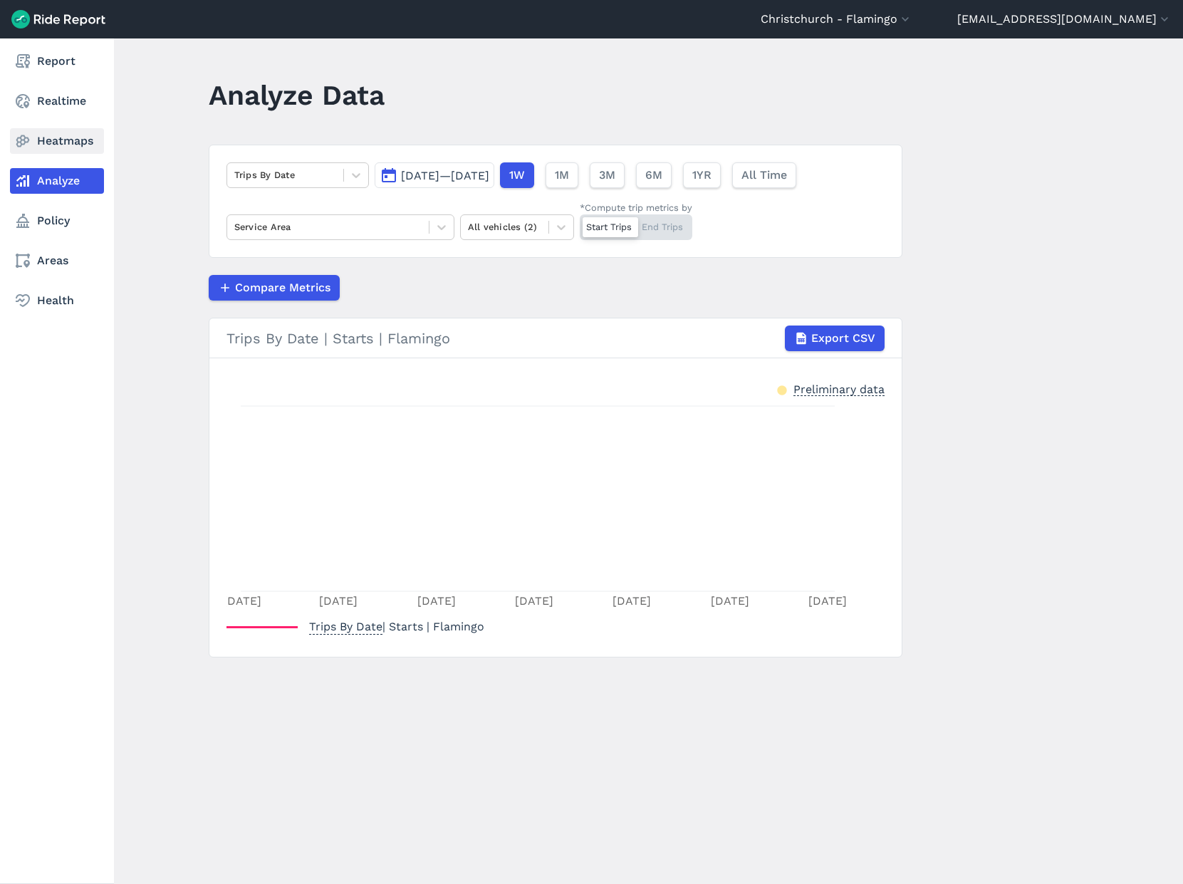 The image size is (1183, 884). Describe the element at coordinates (764, 175) in the screenshot. I see `span: All Time` at that location.